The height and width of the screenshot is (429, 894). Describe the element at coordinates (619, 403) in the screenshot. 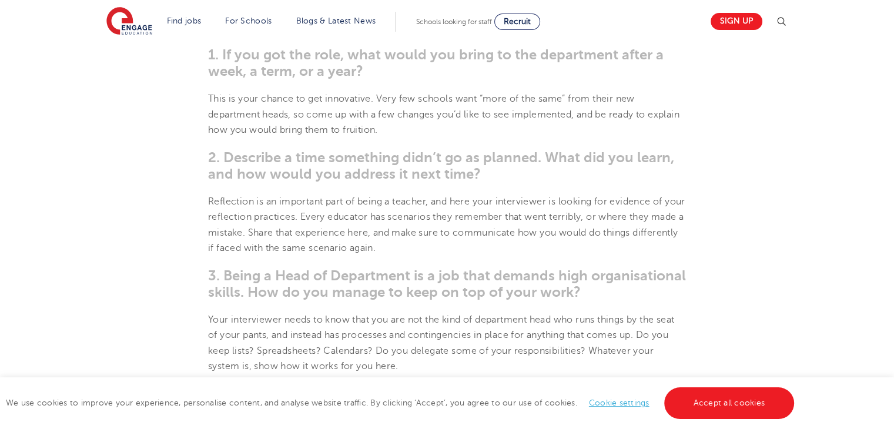

I see `a: Cookie settings` at that location.